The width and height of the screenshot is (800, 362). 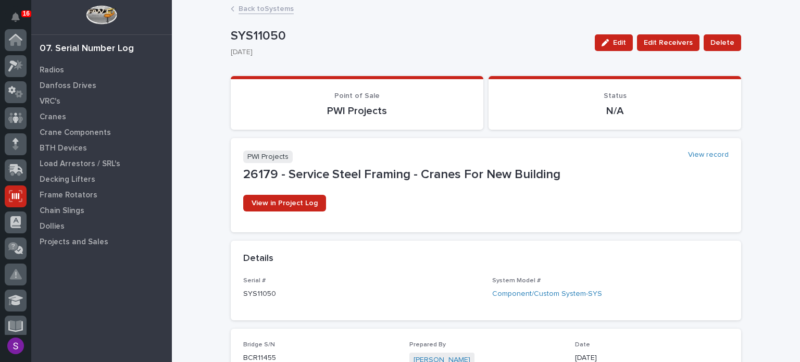 What do you see at coordinates (75, 133) in the screenshot?
I see `p: Crane Components` at bounding box center [75, 133].